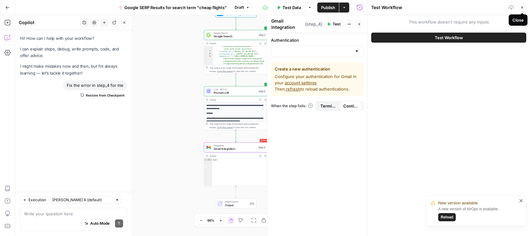 This screenshot has height=236, width=530. I want to click on p: Hi! How can I help with your workflow?, so click(74, 38).